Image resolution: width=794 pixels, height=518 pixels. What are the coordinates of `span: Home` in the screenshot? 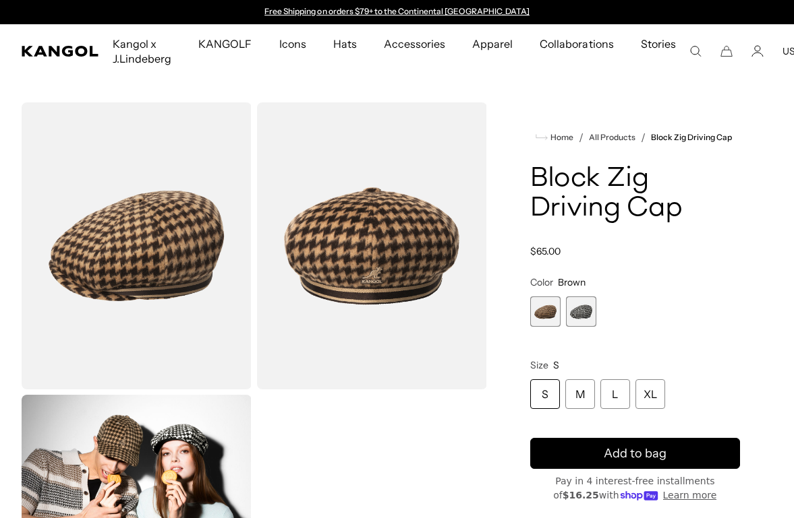 It's located at (560, 138).